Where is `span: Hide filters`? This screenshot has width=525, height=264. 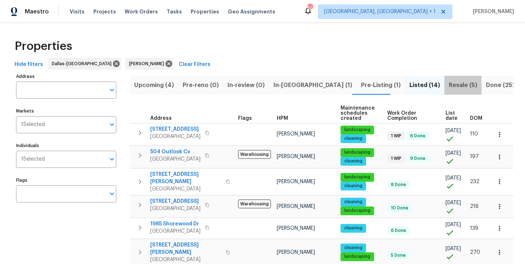 span: Hide filters is located at coordinates (29, 65).